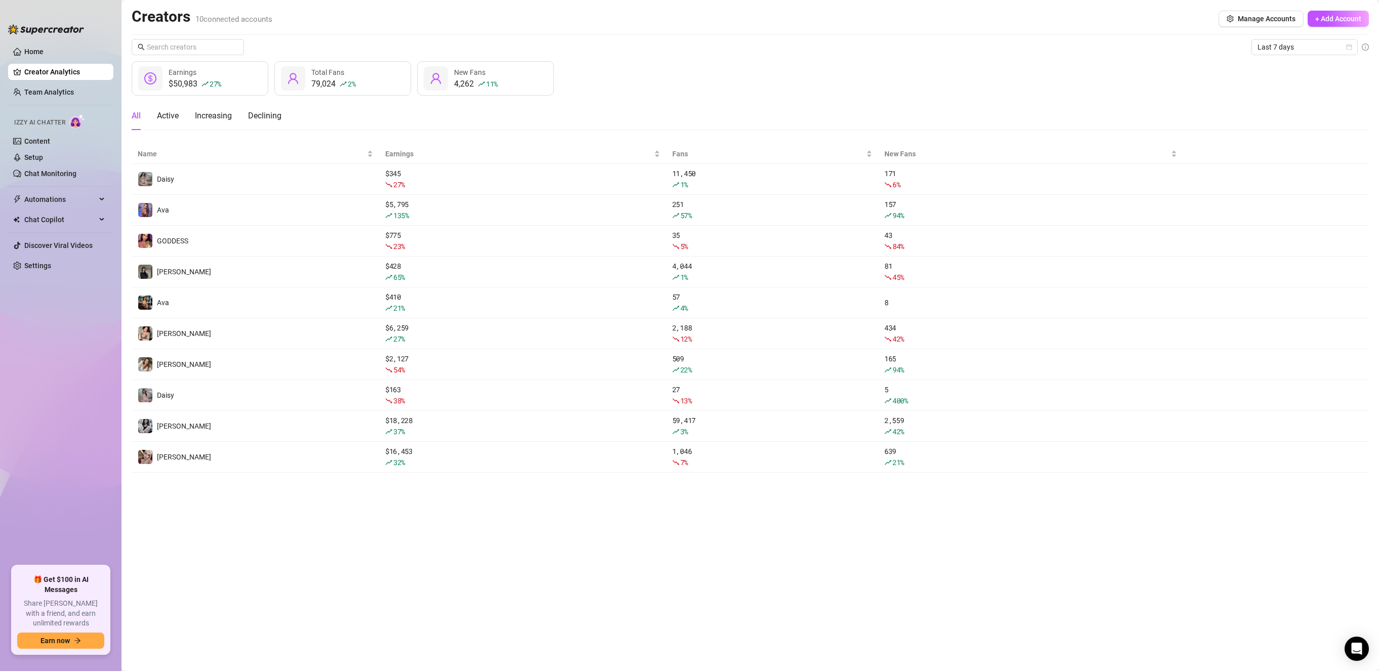 This screenshot has width=1379, height=671. I want to click on div: $50,983, so click(195, 84).